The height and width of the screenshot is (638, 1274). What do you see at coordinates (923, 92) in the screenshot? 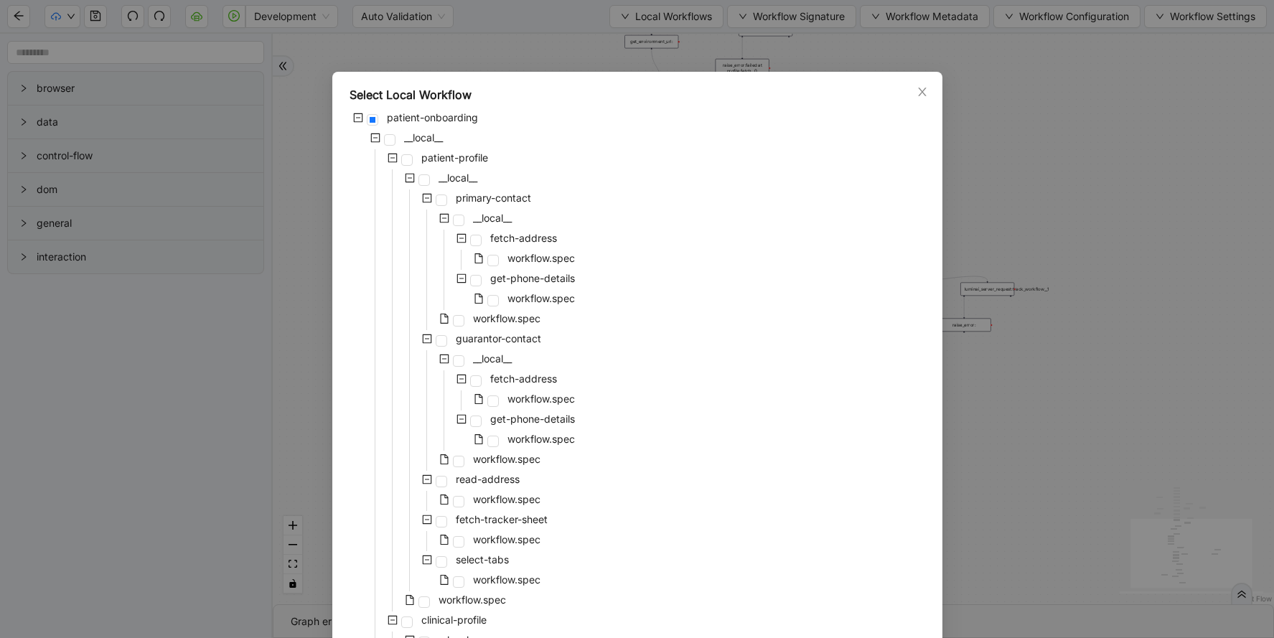
I see `span: close` at bounding box center [923, 92].